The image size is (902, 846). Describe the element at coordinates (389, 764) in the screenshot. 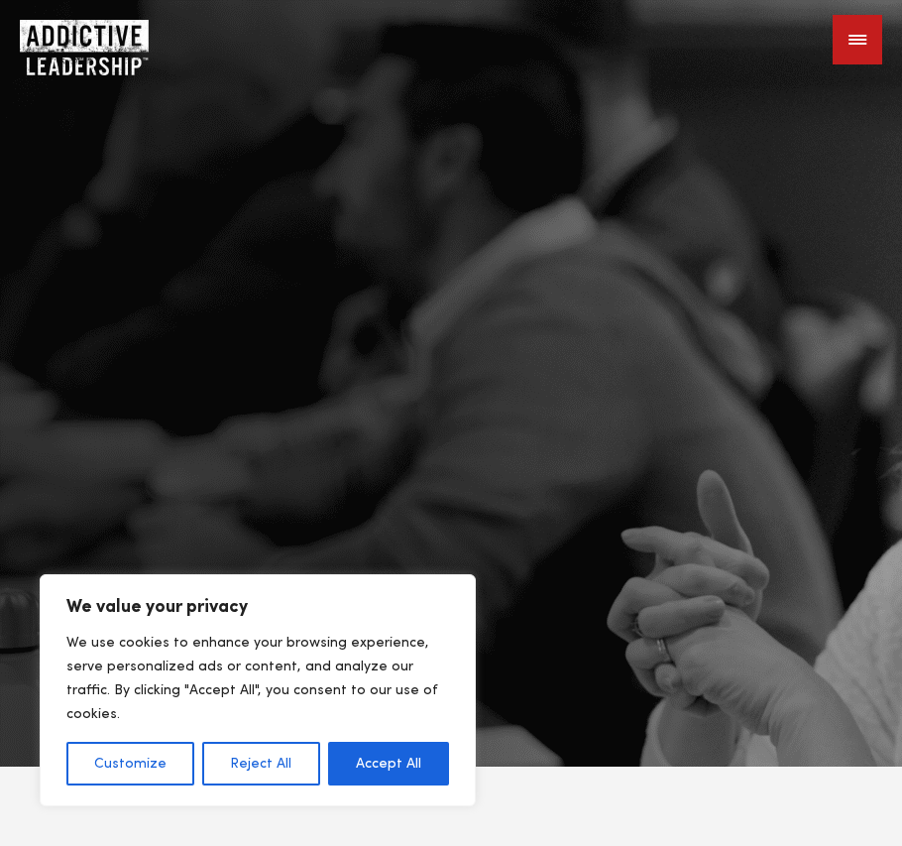

I see `button: Accept All` at that location.